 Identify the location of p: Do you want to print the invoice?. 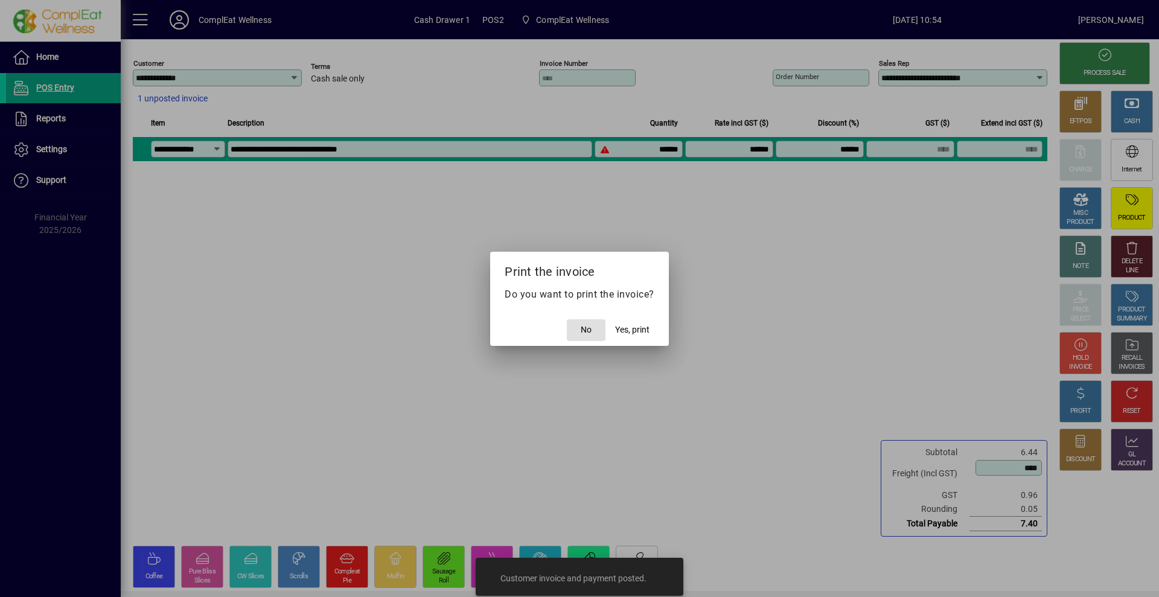
(579, 295).